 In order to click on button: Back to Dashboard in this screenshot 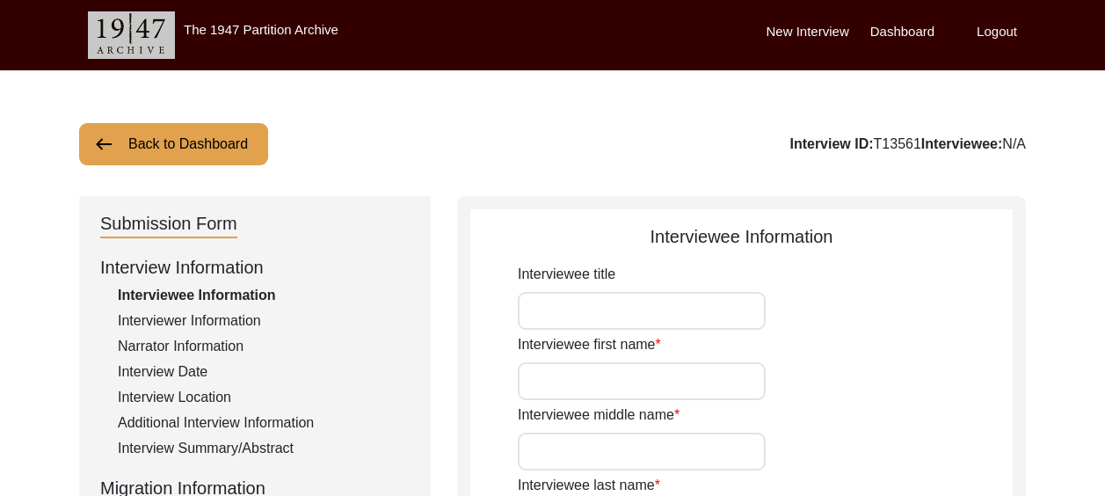, I will do `click(173, 144)`.